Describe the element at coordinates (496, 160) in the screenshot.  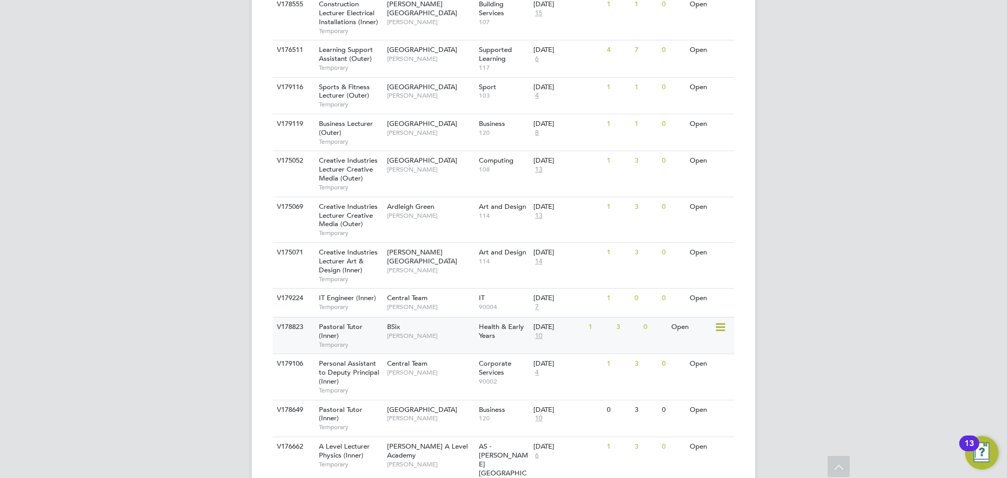
I see `span: Computing` at that location.